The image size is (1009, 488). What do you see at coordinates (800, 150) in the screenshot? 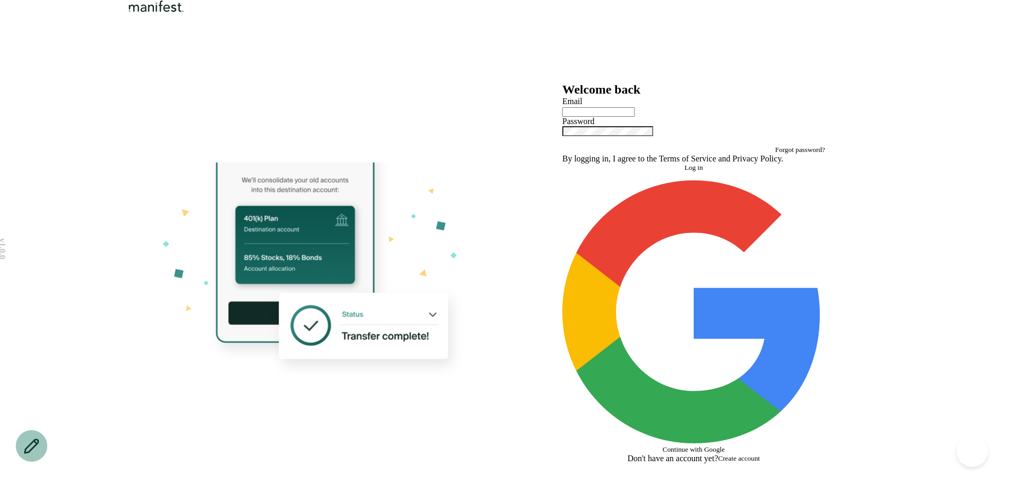
I see `button: Forgot password?` at bounding box center [800, 150].